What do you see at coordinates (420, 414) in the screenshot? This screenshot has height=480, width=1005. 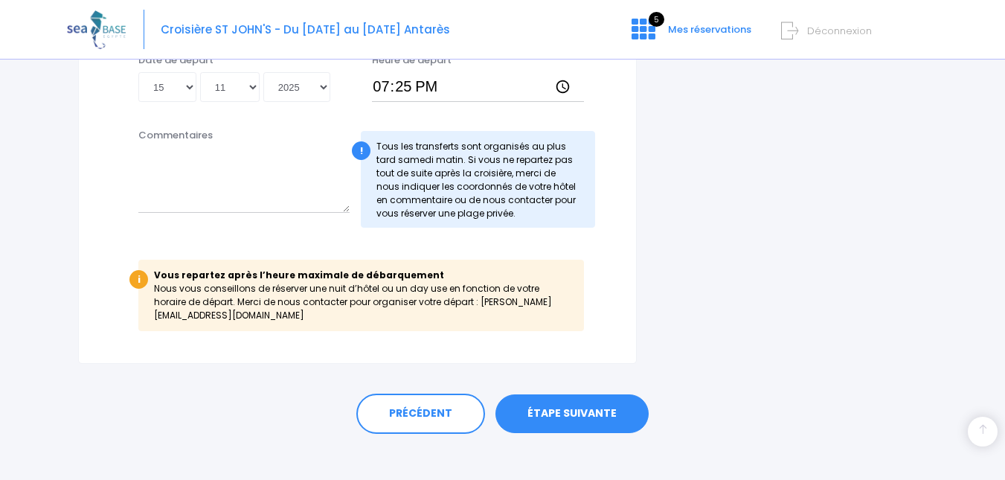 I see `a: PRÉCÉDENT` at bounding box center [420, 414].